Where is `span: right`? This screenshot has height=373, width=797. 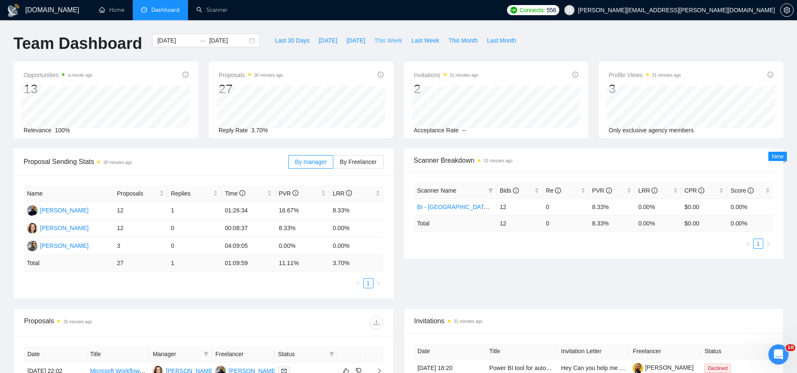 span: right is located at coordinates (378, 283).